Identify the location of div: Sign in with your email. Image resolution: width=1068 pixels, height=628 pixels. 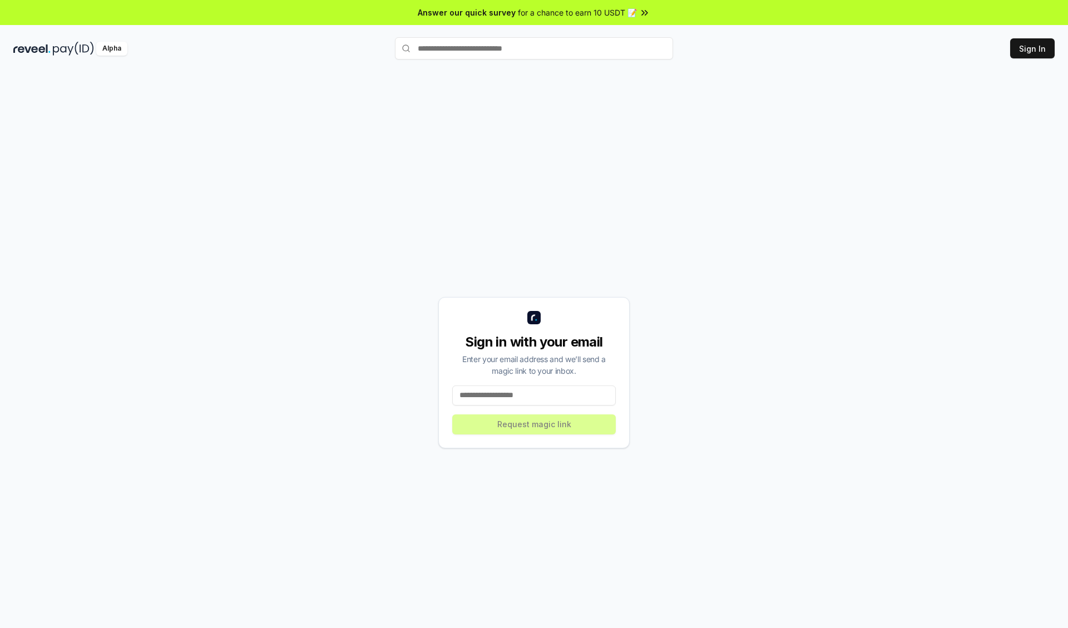
(534, 342).